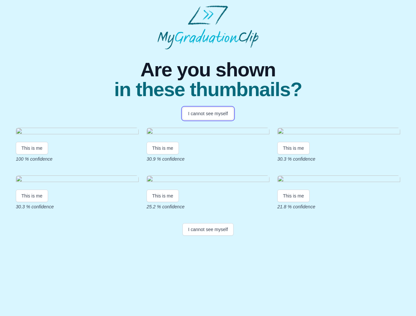  What do you see at coordinates (208, 180) in the screenshot?
I see `img: 9f9075c64856015e4633a03bf6aac00c947d88db.gif` at bounding box center [208, 180].